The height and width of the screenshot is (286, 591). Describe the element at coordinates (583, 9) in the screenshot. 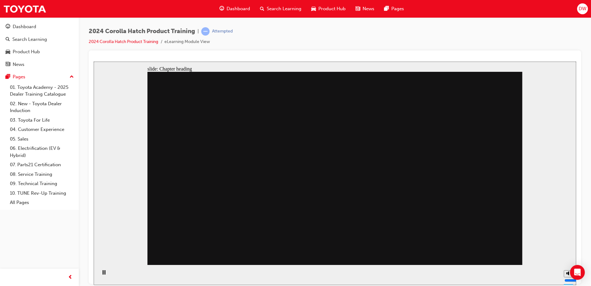

I see `span: DW` at that location.